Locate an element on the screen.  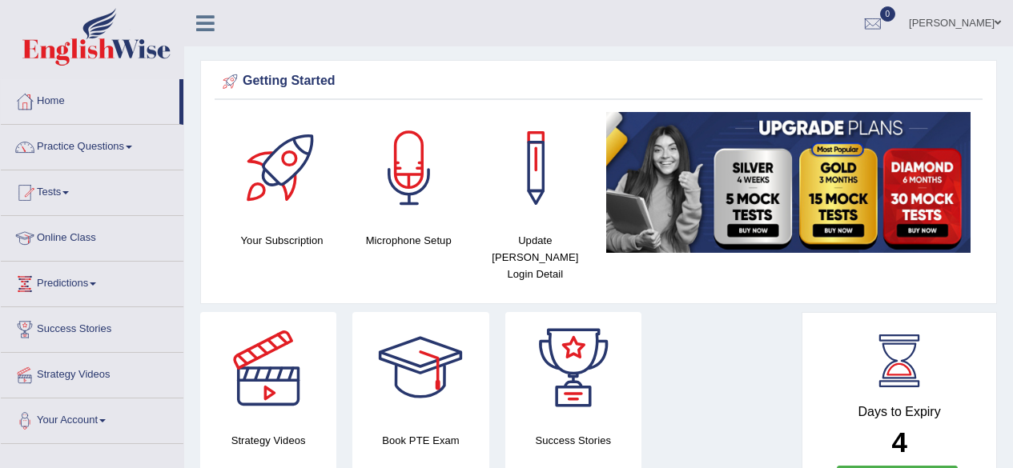
span: 0 is located at coordinates (888, 14).